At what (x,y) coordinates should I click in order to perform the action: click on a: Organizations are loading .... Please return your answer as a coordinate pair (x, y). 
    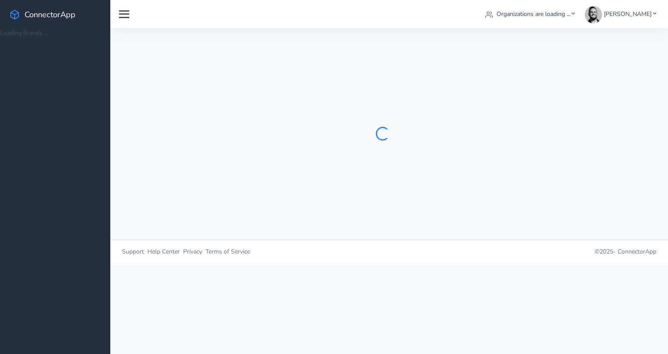
    Looking at the image, I should click on (530, 14).